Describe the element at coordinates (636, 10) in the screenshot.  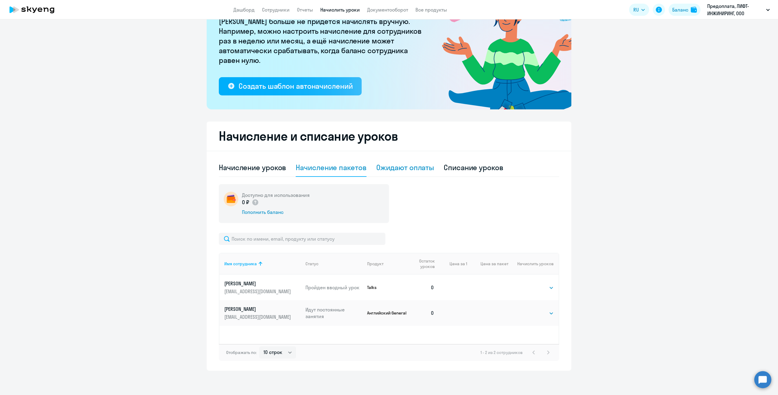
I see `span: RU` at that location.